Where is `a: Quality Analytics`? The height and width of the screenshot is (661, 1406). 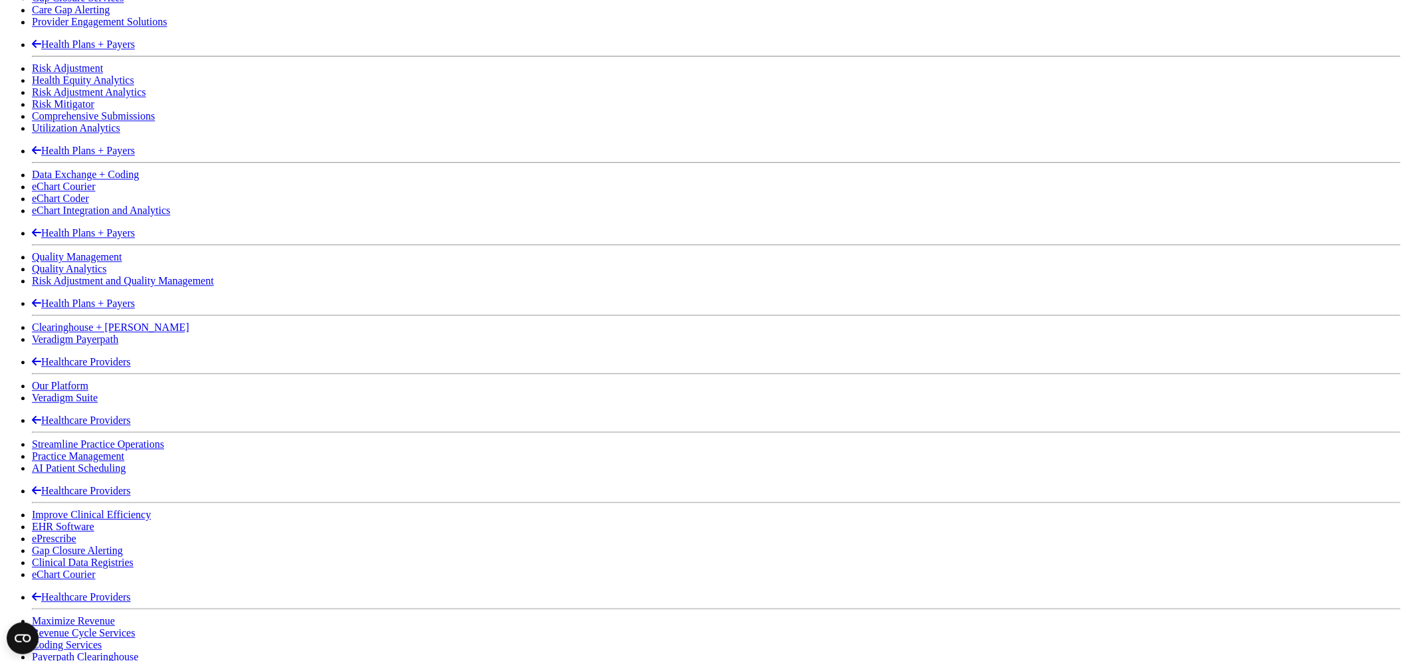 a: Quality Analytics is located at coordinates (69, 268).